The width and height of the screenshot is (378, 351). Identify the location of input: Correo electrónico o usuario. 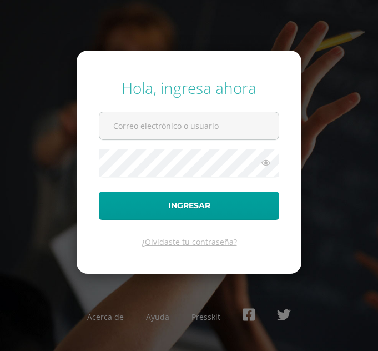
(189, 125).